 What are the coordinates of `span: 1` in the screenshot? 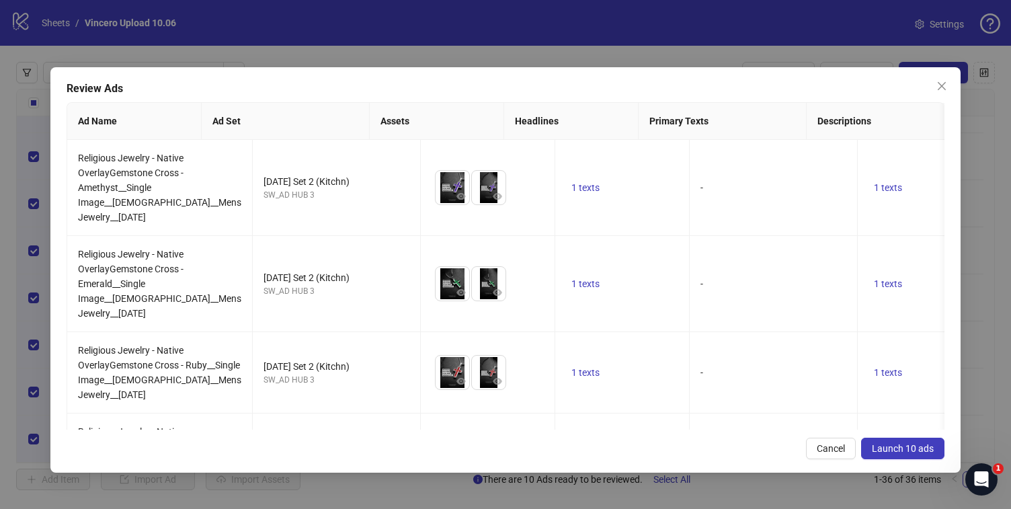 It's located at (998, 468).